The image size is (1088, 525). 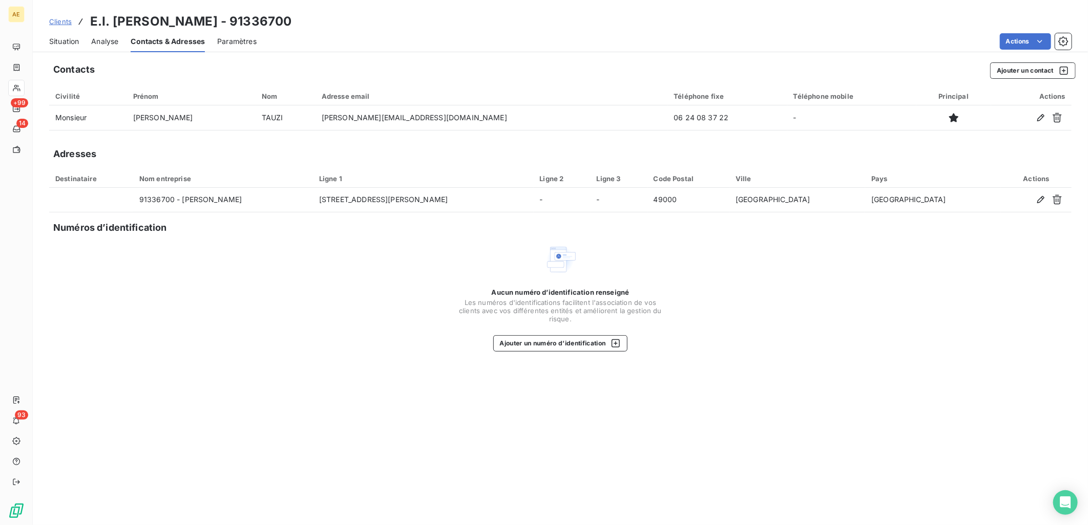 I want to click on td: 49000, so click(x=688, y=200).